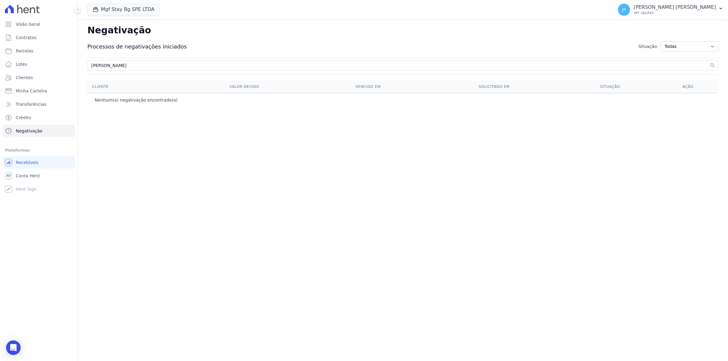 Image resolution: width=728 pixels, height=361 pixels. What do you see at coordinates (399, 65) in the screenshot?
I see `input: Buscar por nome, CPF ou e-mail` at bounding box center [399, 65].